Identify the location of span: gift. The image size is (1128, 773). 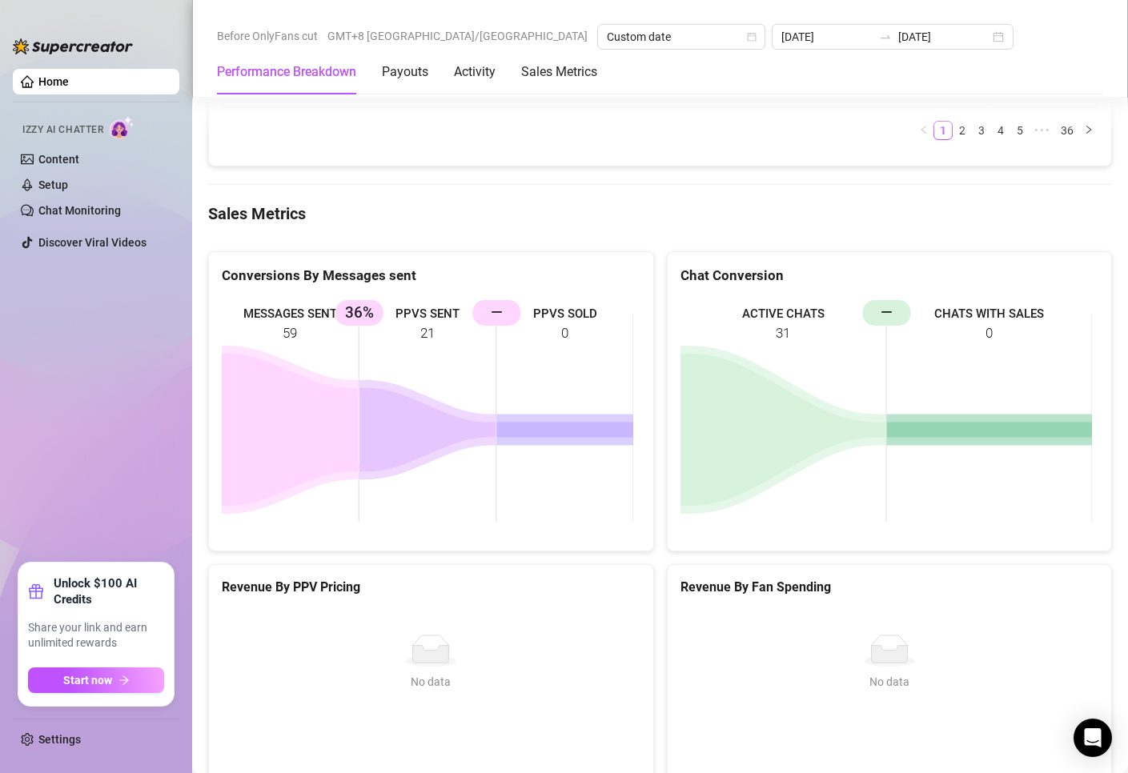
(36, 592).